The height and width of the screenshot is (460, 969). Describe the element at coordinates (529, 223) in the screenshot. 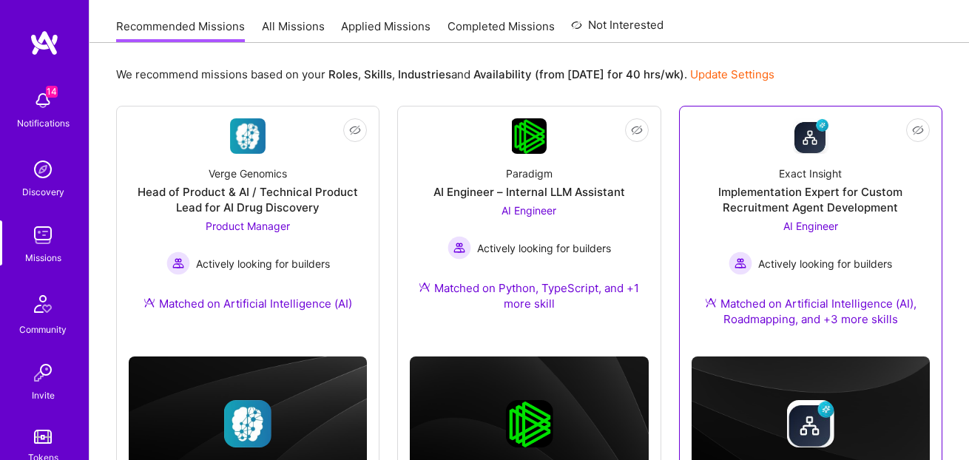

I see `a: Company LogoParadigmAI Engineer – Internal LLM AssistantAI Engineer Actively looking for builders...` at that location.